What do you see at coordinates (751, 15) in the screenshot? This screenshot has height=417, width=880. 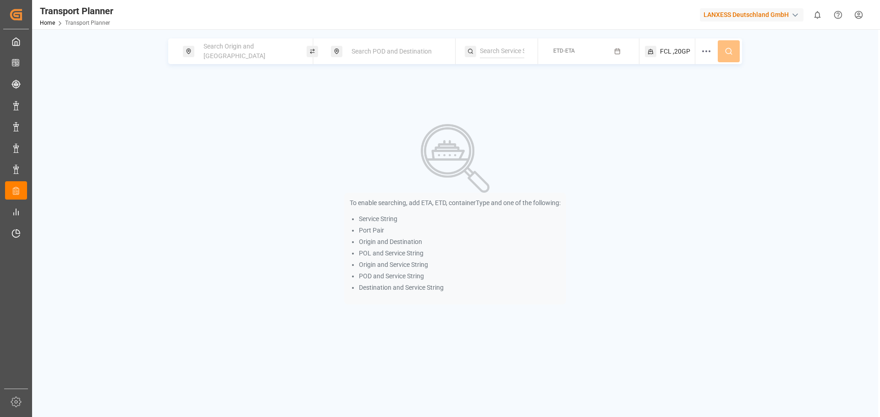 I see `div: LANXESS Deutschland GmbH` at bounding box center [751, 15].